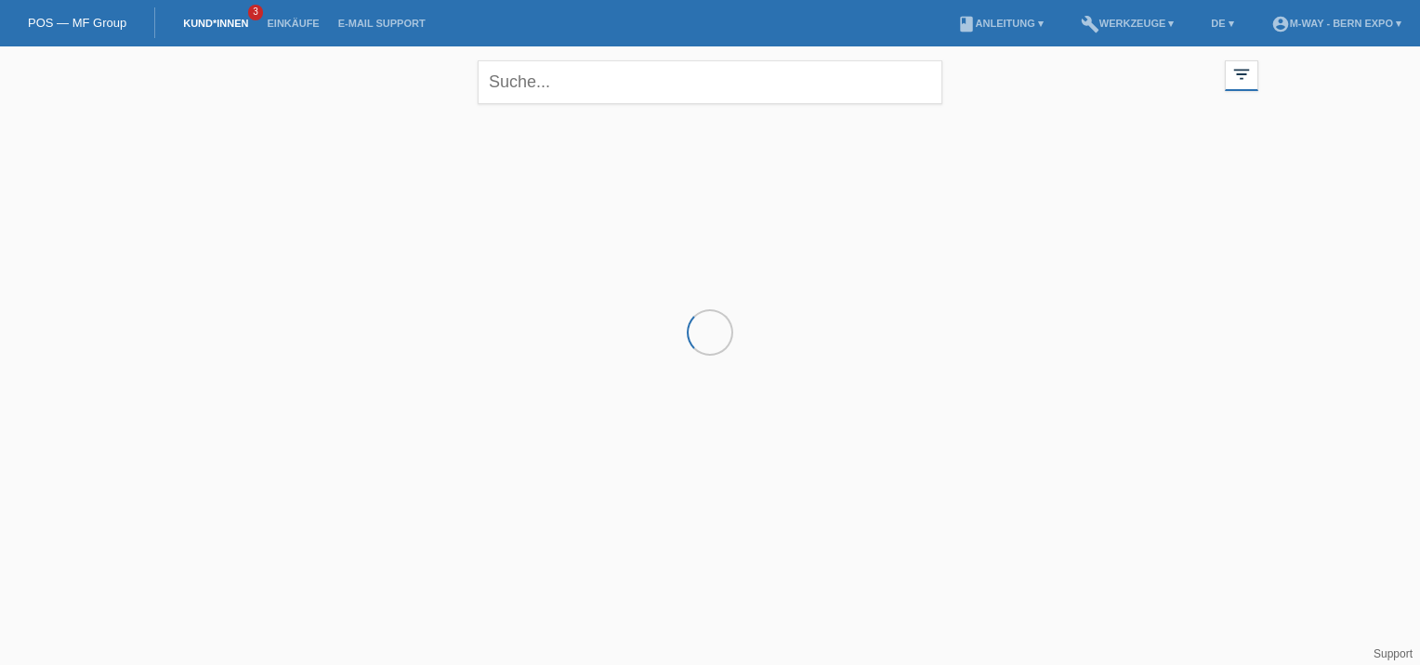 The height and width of the screenshot is (665, 1420). I want to click on i: filter_list, so click(1242, 74).